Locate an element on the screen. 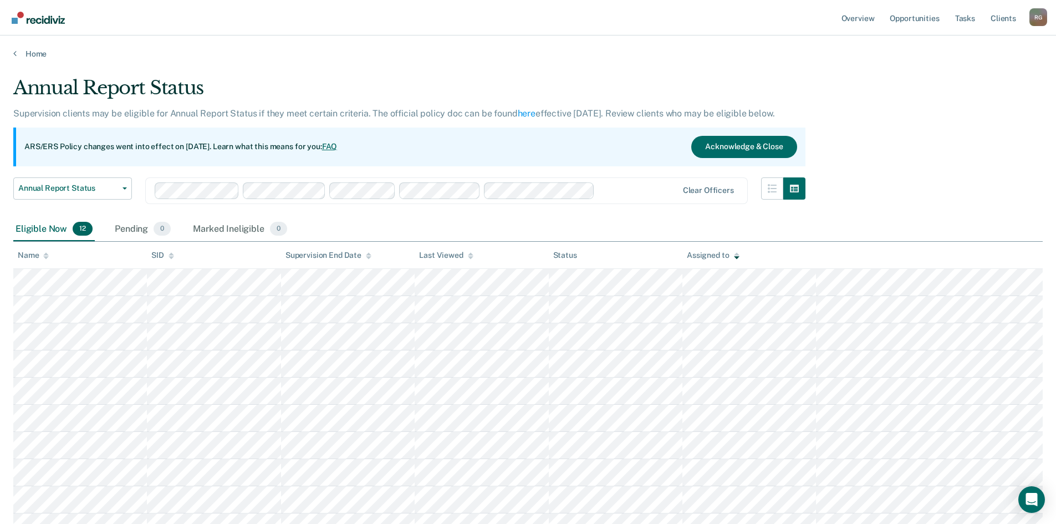 The height and width of the screenshot is (524, 1056). div: Supervision End Date is located at coordinates (328, 255).